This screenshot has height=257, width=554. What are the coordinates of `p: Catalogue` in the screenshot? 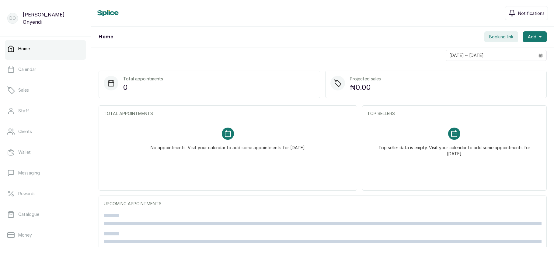 It's located at (29, 214).